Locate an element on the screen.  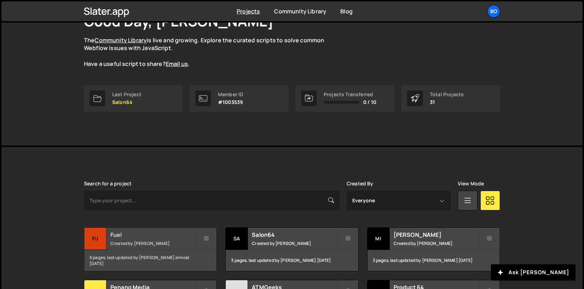
div: Sa is located at coordinates (237, 239).